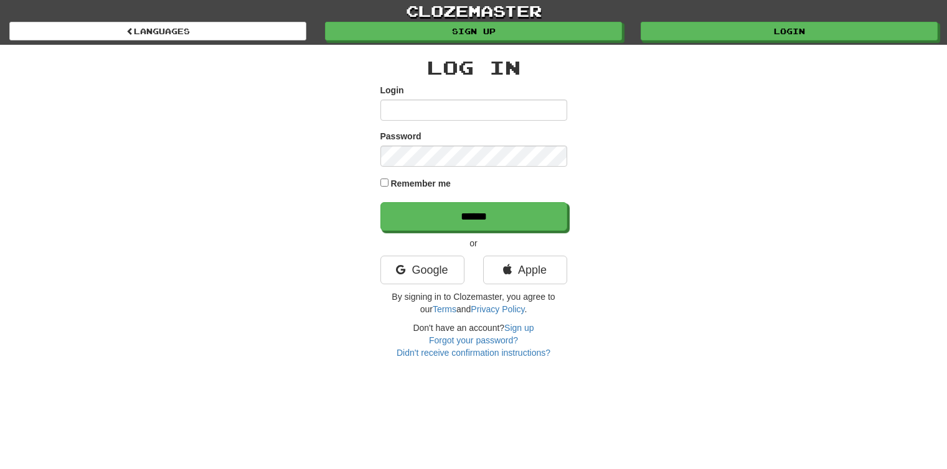 The height and width of the screenshot is (469, 947). Describe the element at coordinates (474, 340) in the screenshot. I see `div: Don't have an account?` at that location.